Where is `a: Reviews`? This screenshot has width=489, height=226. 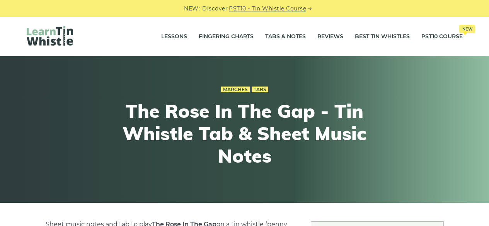
a: Reviews is located at coordinates (330, 37).